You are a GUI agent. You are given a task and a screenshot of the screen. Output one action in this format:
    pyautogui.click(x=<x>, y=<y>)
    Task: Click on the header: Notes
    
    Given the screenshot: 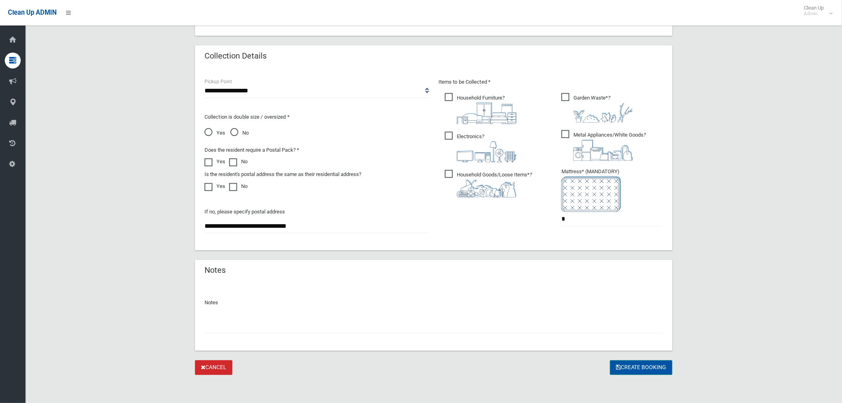 What is the action you would take?
    pyautogui.click(x=215, y=270)
    